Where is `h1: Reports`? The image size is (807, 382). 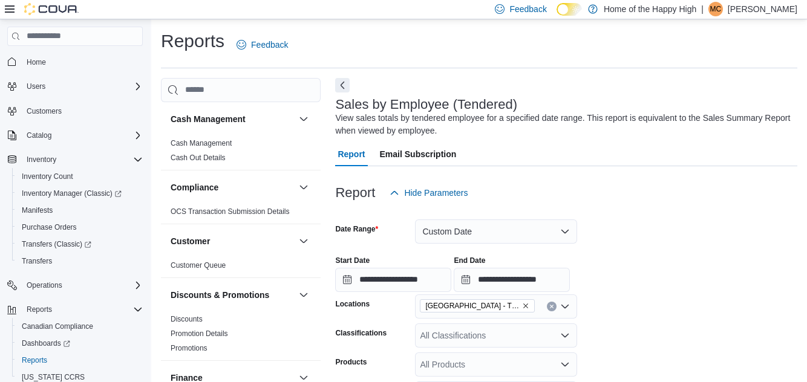 h1: Reports is located at coordinates (192, 41).